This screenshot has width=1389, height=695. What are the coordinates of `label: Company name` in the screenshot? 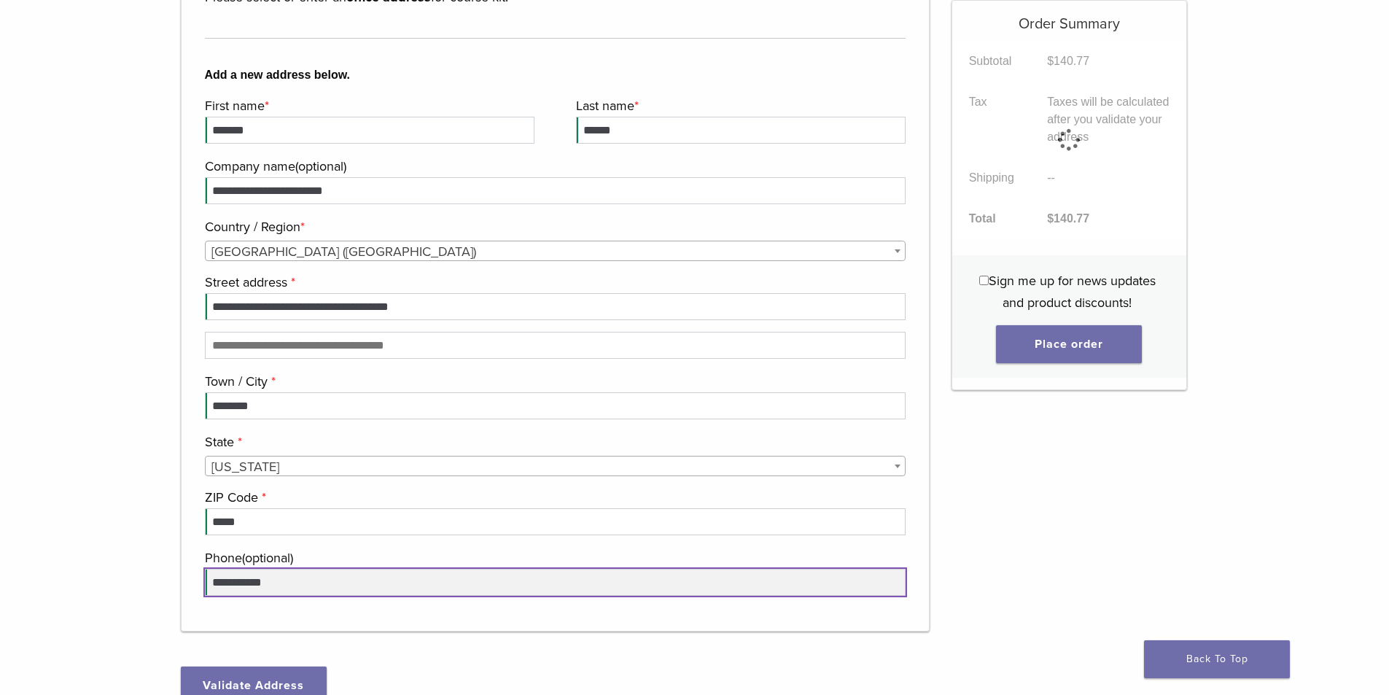 It's located at (553, 166).